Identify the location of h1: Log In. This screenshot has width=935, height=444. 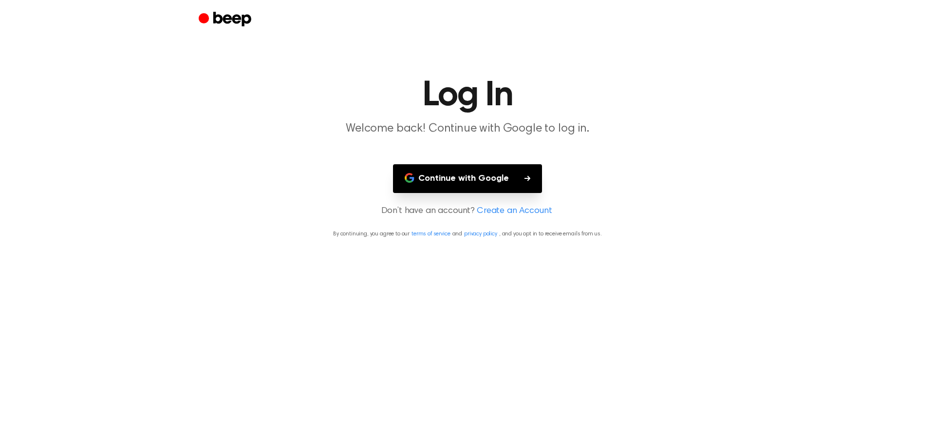
(468, 95).